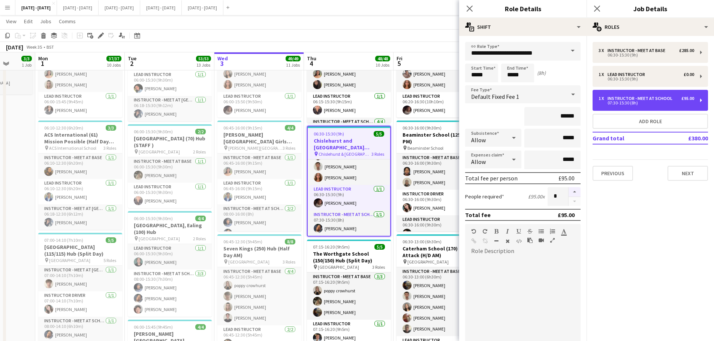 Image resolution: width=714 pixels, height=341 pixels. What do you see at coordinates (422, 128) in the screenshot?
I see `span: 06:30-16:00 (9h30m)` at bounding box center [422, 128].